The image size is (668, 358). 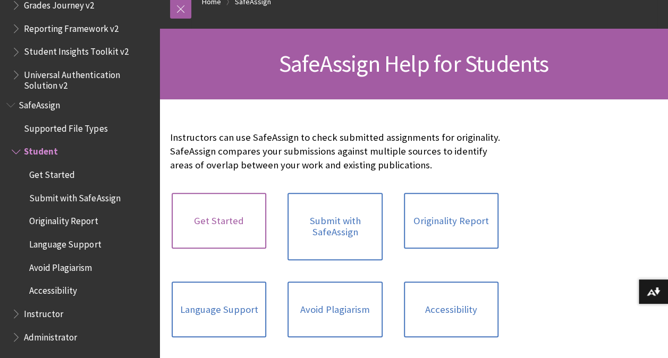 What do you see at coordinates (50, 335) in the screenshot?
I see `span: Administrator` at bounding box center [50, 335].